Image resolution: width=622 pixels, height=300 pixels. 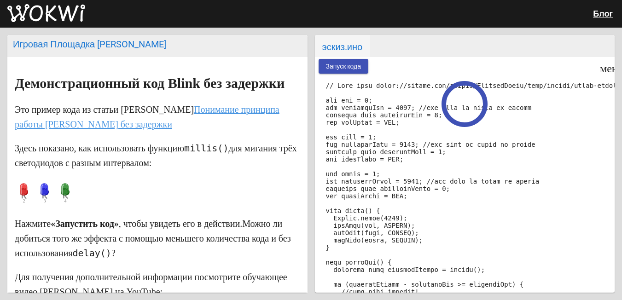 What do you see at coordinates (181, 224) in the screenshot?
I see `ya-tr-span: , чтобы увидеть его в действии.` at bounding box center [181, 224].